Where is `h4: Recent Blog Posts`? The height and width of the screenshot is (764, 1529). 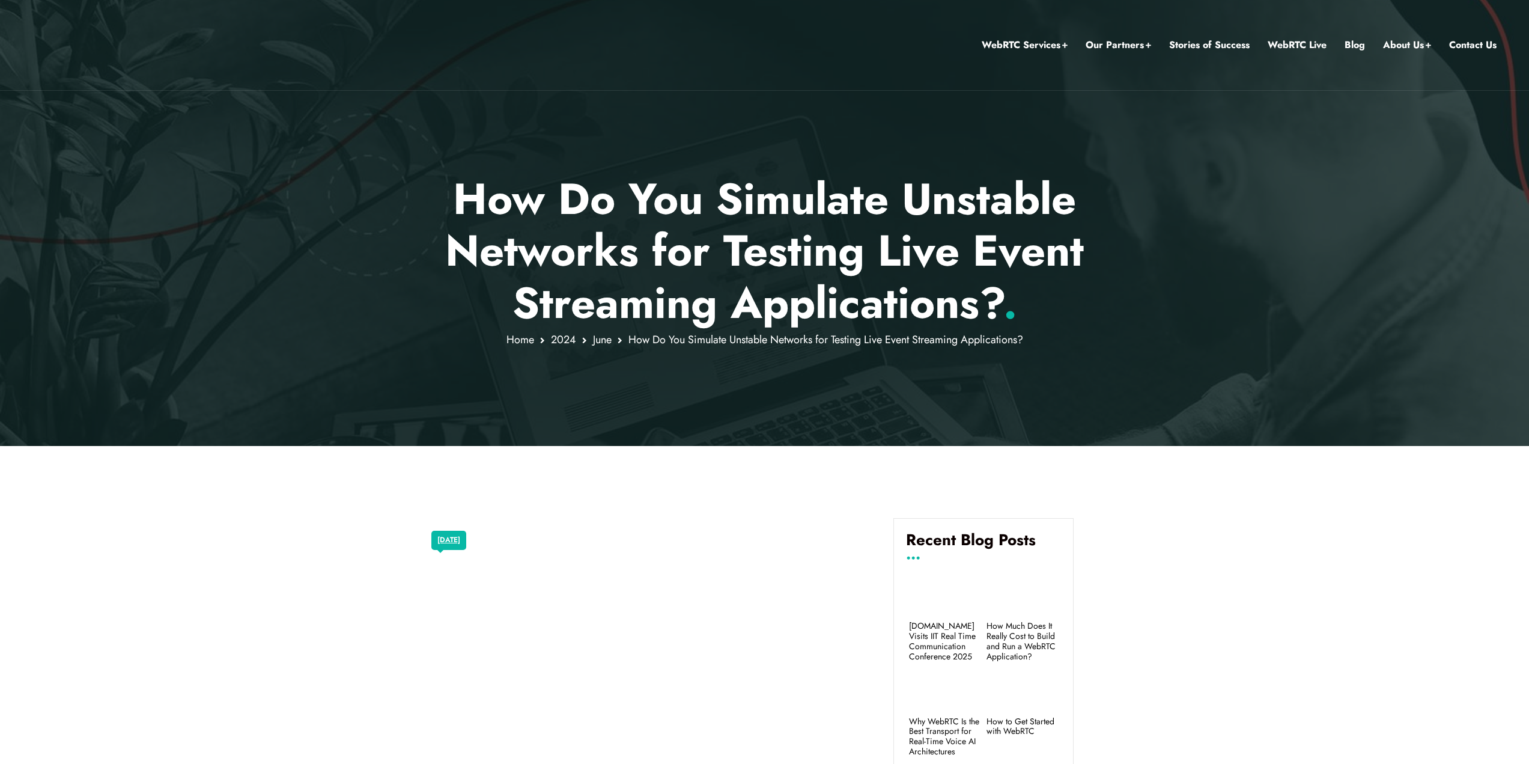 h4: Recent Blog Posts is located at coordinates (983, 544).